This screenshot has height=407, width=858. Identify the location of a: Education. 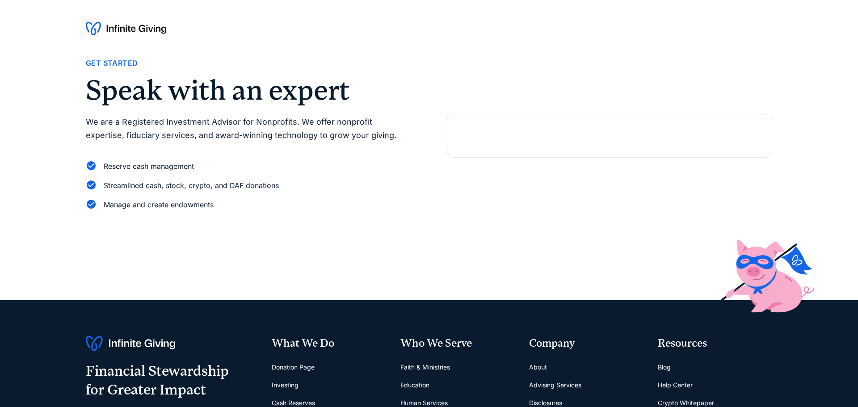
(415, 385).